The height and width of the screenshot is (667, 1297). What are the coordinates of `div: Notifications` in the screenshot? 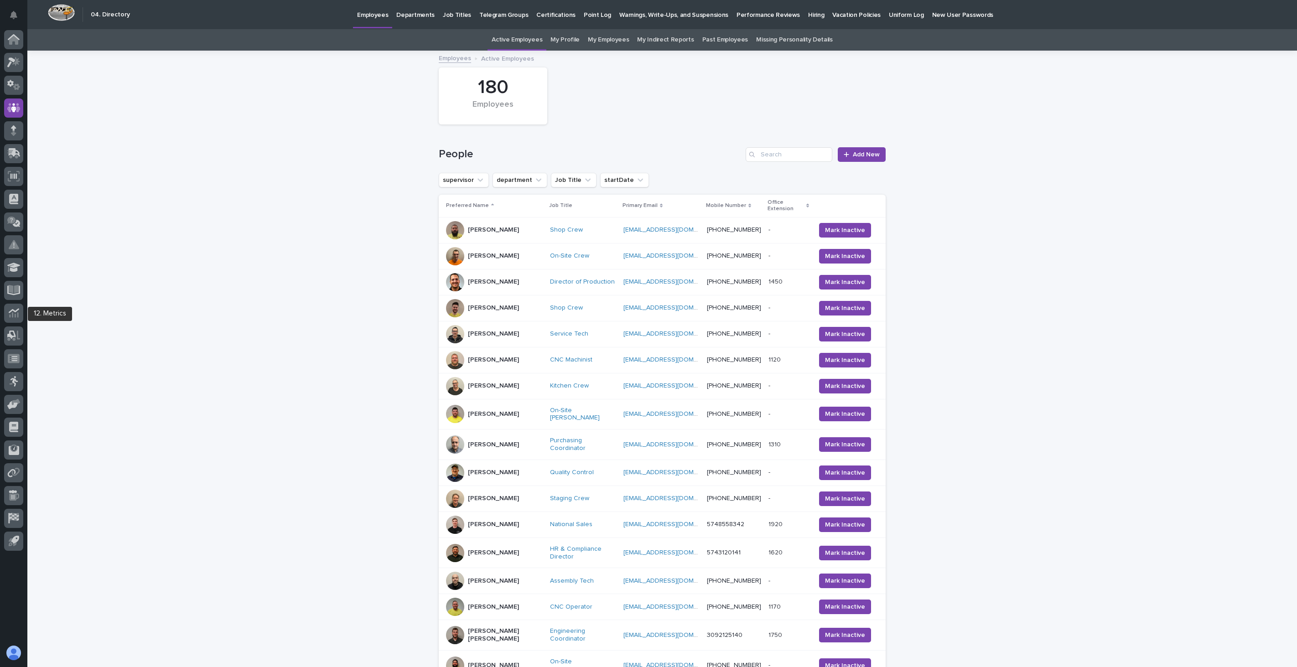 It's located at (17, 18).